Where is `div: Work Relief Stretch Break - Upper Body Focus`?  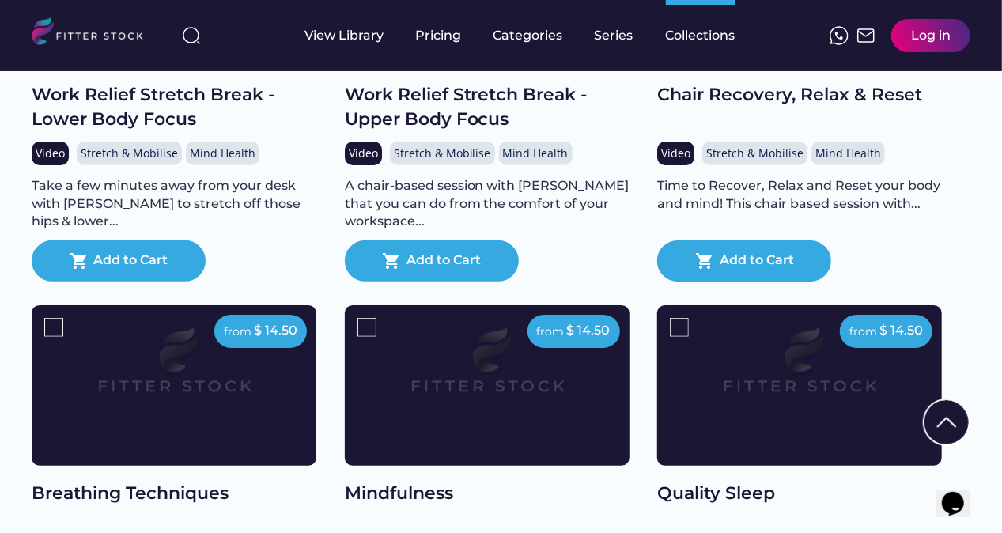 div: Work Relief Stretch Break - Upper Body Focus is located at coordinates (487, 108).